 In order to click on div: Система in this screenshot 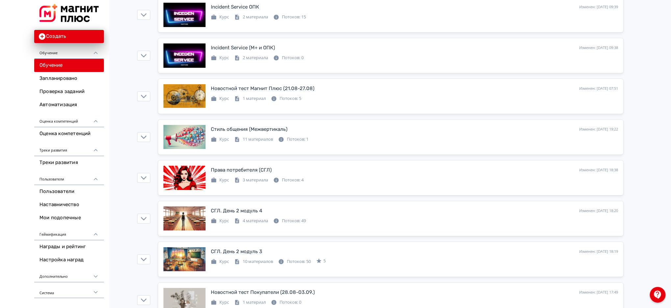, I will do `click(69, 291)`.